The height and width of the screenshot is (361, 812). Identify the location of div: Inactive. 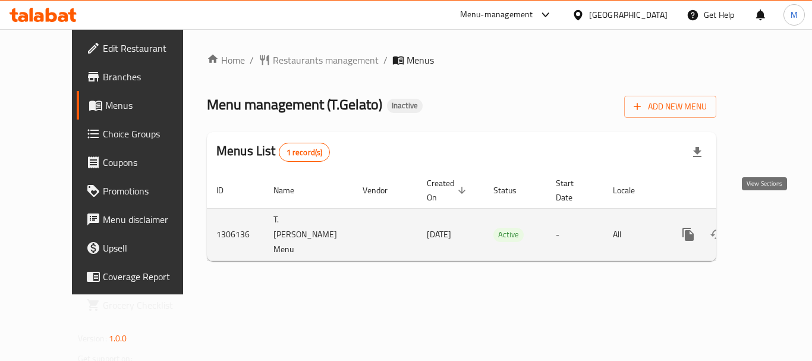
(405, 106).